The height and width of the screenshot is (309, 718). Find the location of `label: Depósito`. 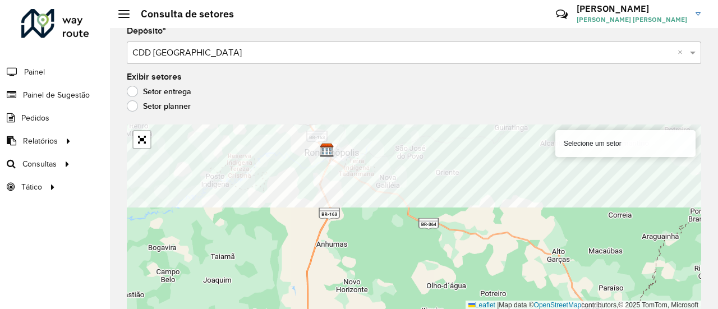

label: Depósito is located at coordinates (147, 31).